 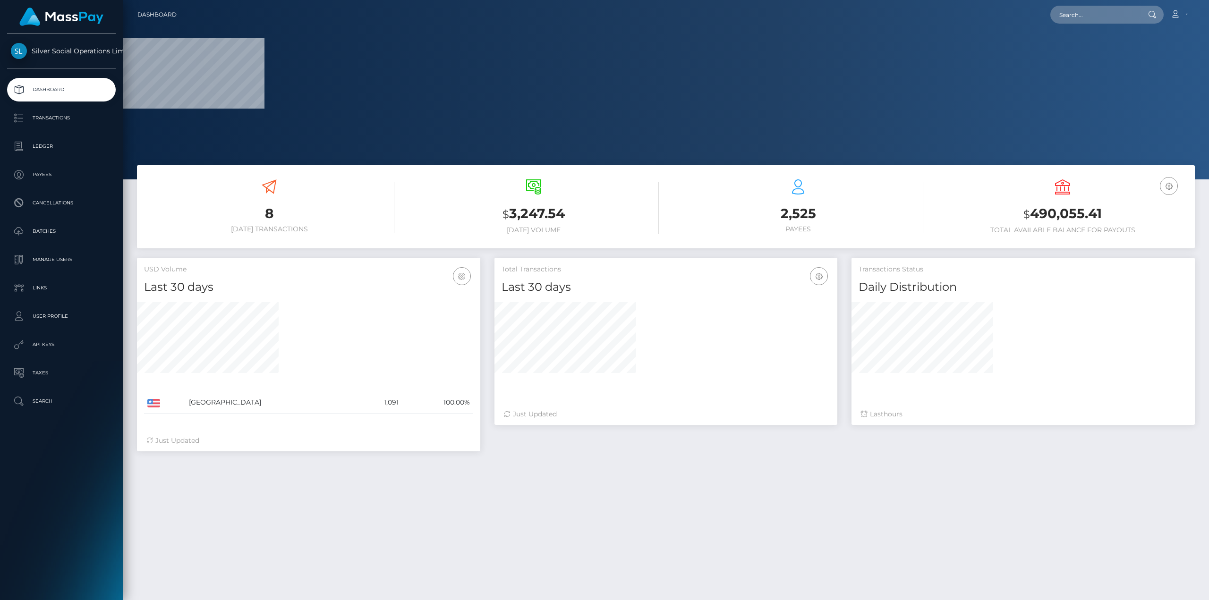 What do you see at coordinates (61, 51) in the screenshot?
I see `span: Silver Social Operations Limited` at bounding box center [61, 51].